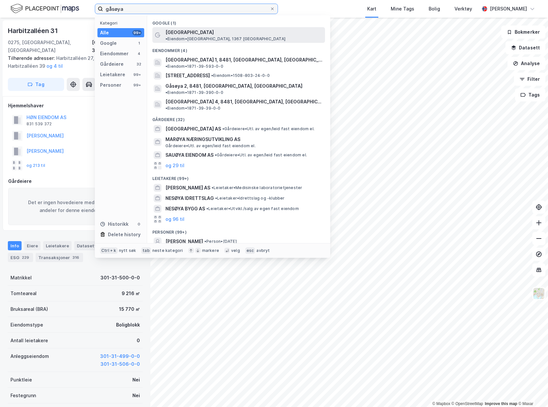 The image size is (548, 407). I want to click on div: Eiere, so click(32, 246).